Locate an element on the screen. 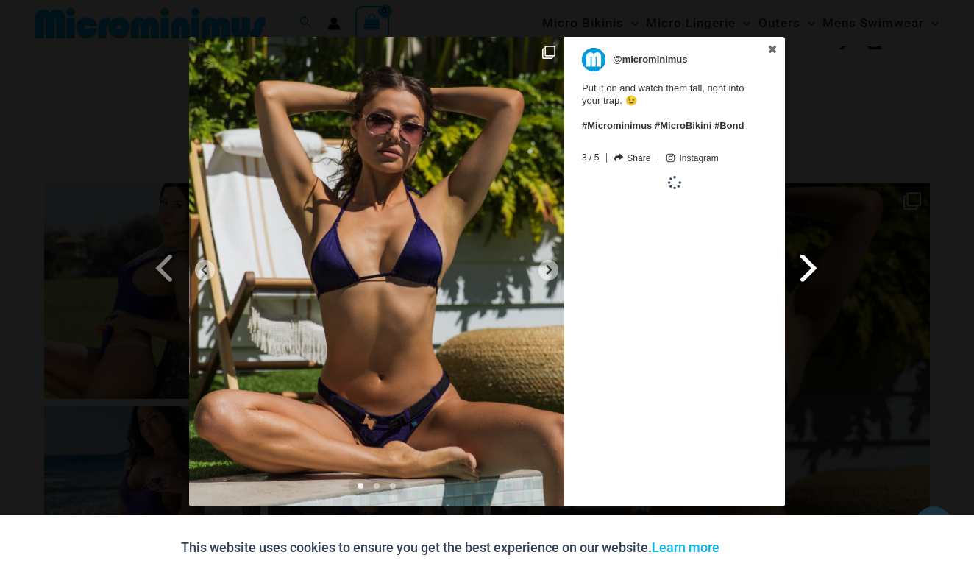 This screenshot has width=974, height=580. p: @microminimus is located at coordinates (650, 60).